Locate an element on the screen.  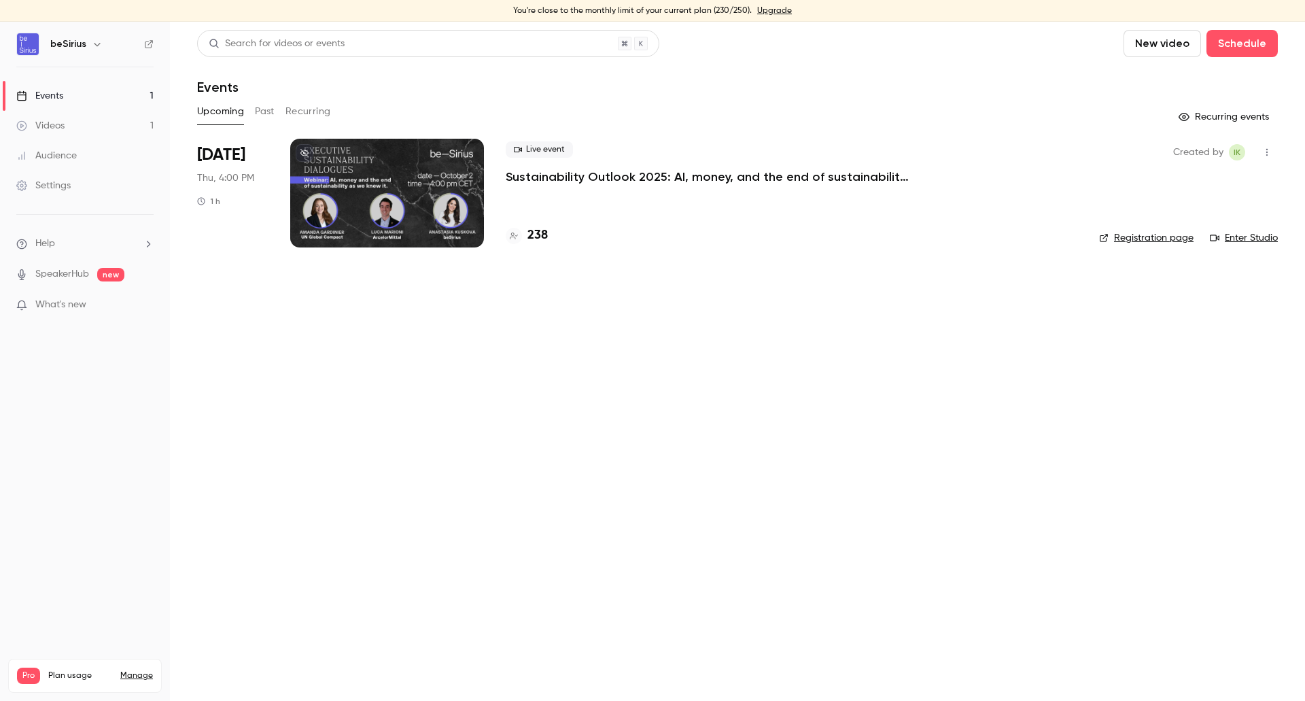
span: What's new is located at coordinates (60, 305).